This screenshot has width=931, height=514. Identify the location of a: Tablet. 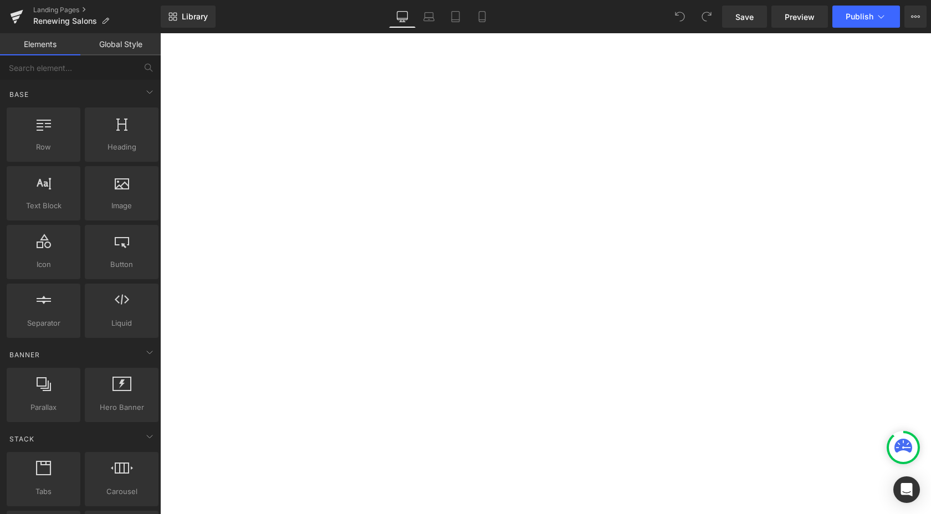
(456, 17).